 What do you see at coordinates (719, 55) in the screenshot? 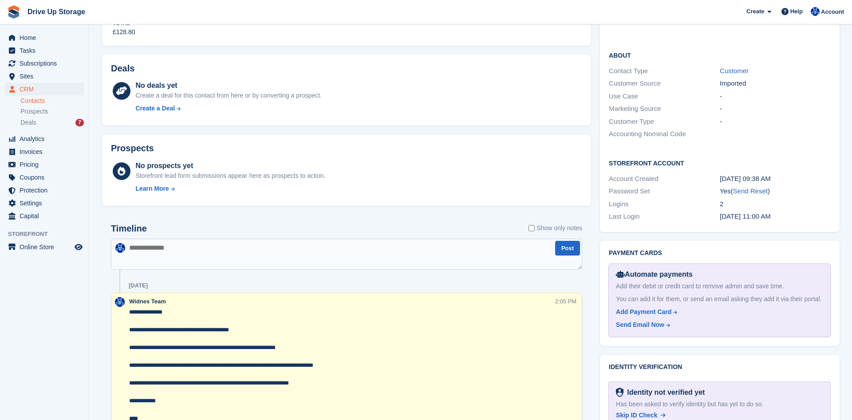
I see `h2: About` at bounding box center [719, 55].